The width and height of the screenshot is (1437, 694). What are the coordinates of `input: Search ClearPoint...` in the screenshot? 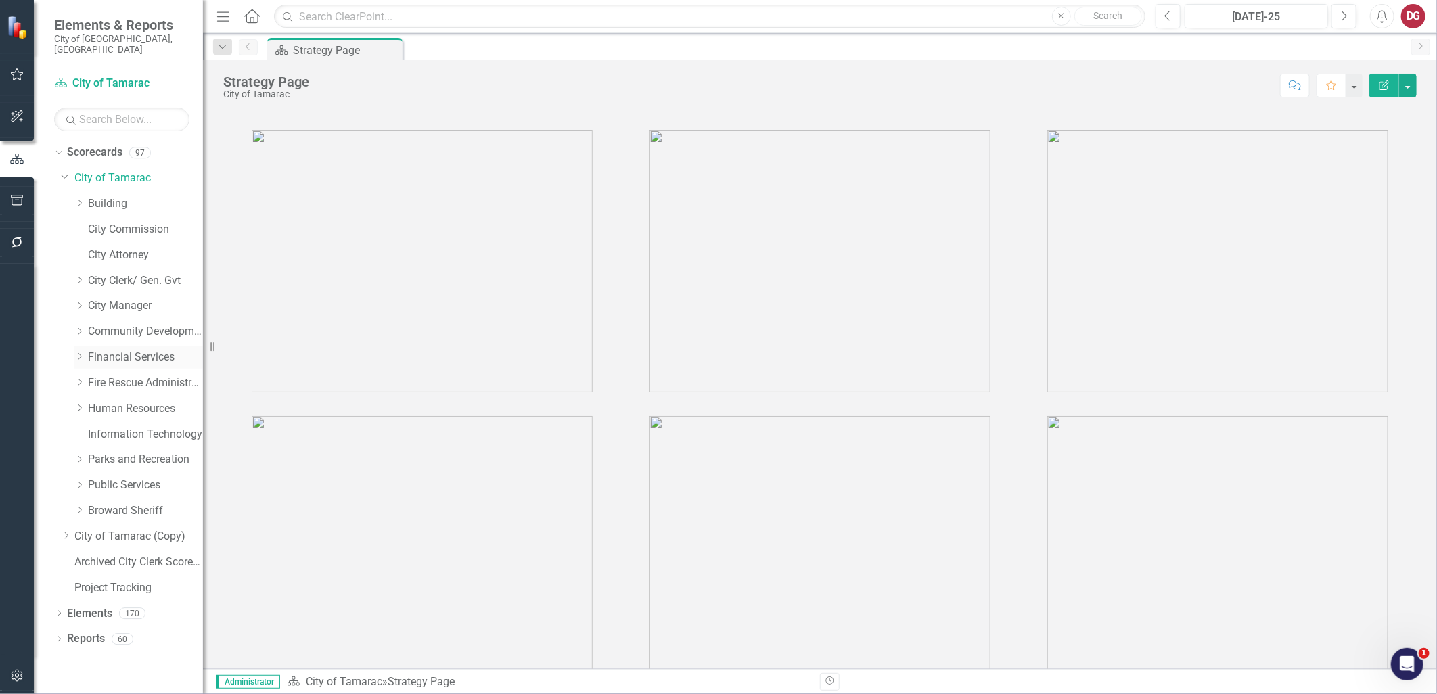 It's located at (710, 16).